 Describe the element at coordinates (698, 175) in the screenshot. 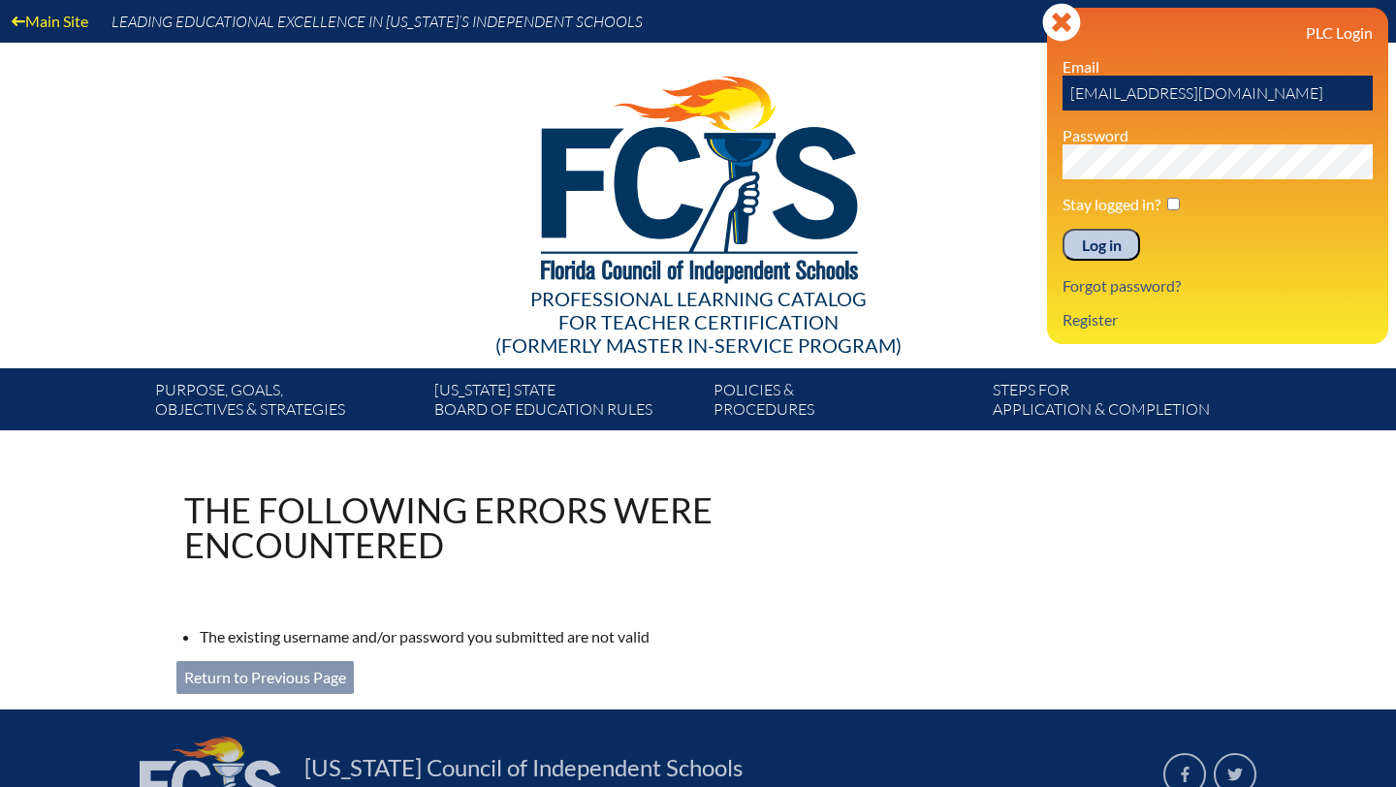

I see `img: FCISlogo221.eps` at that location.